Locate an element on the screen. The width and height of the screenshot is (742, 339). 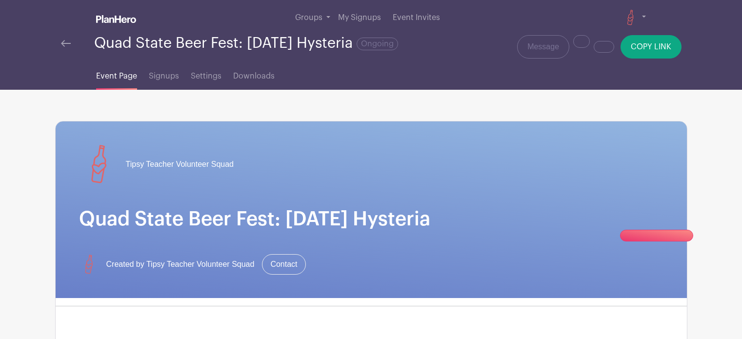
a: Downloads is located at coordinates (254, 74).